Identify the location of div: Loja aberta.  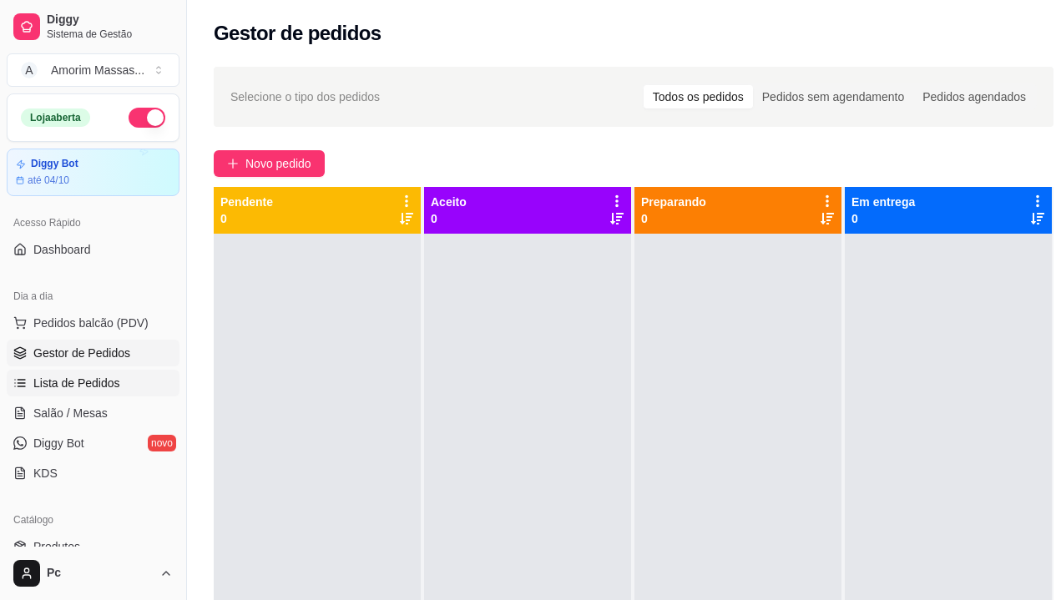
(55, 118).